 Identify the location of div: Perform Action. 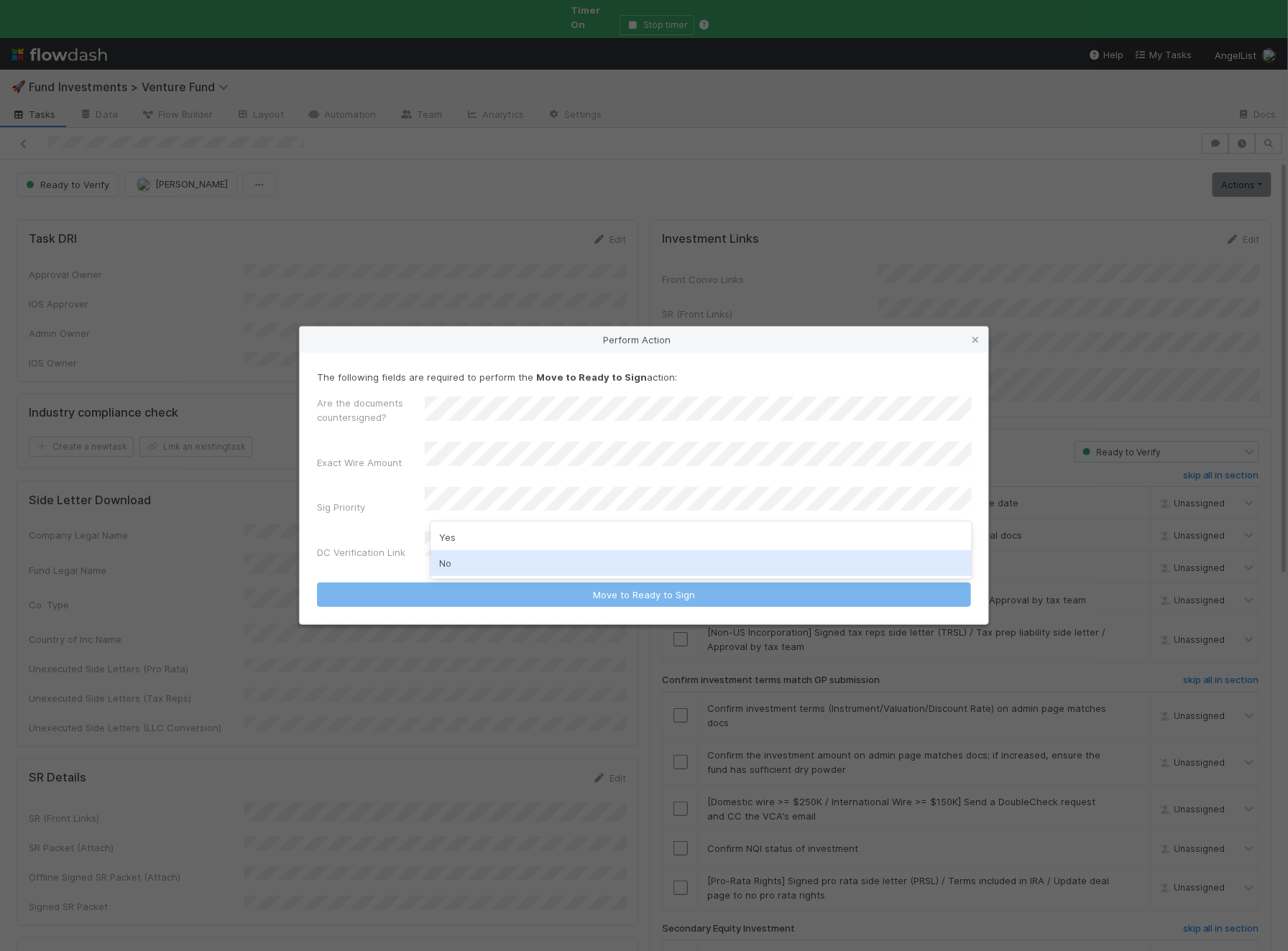
(644, 340).